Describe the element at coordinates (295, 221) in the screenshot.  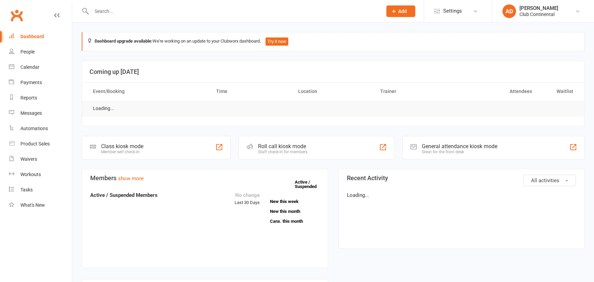
I see `a: Canx. this month` at that location.